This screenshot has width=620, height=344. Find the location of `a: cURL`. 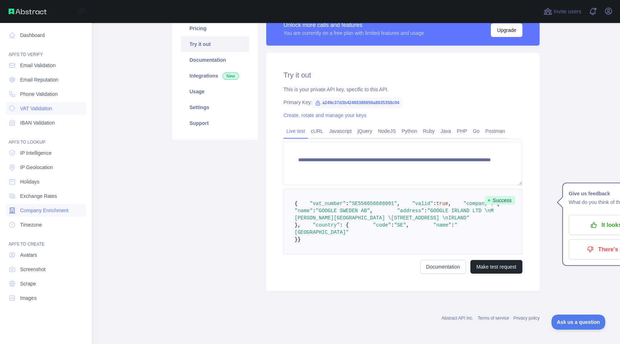

a: cURL is located at coordinates (317, 131).